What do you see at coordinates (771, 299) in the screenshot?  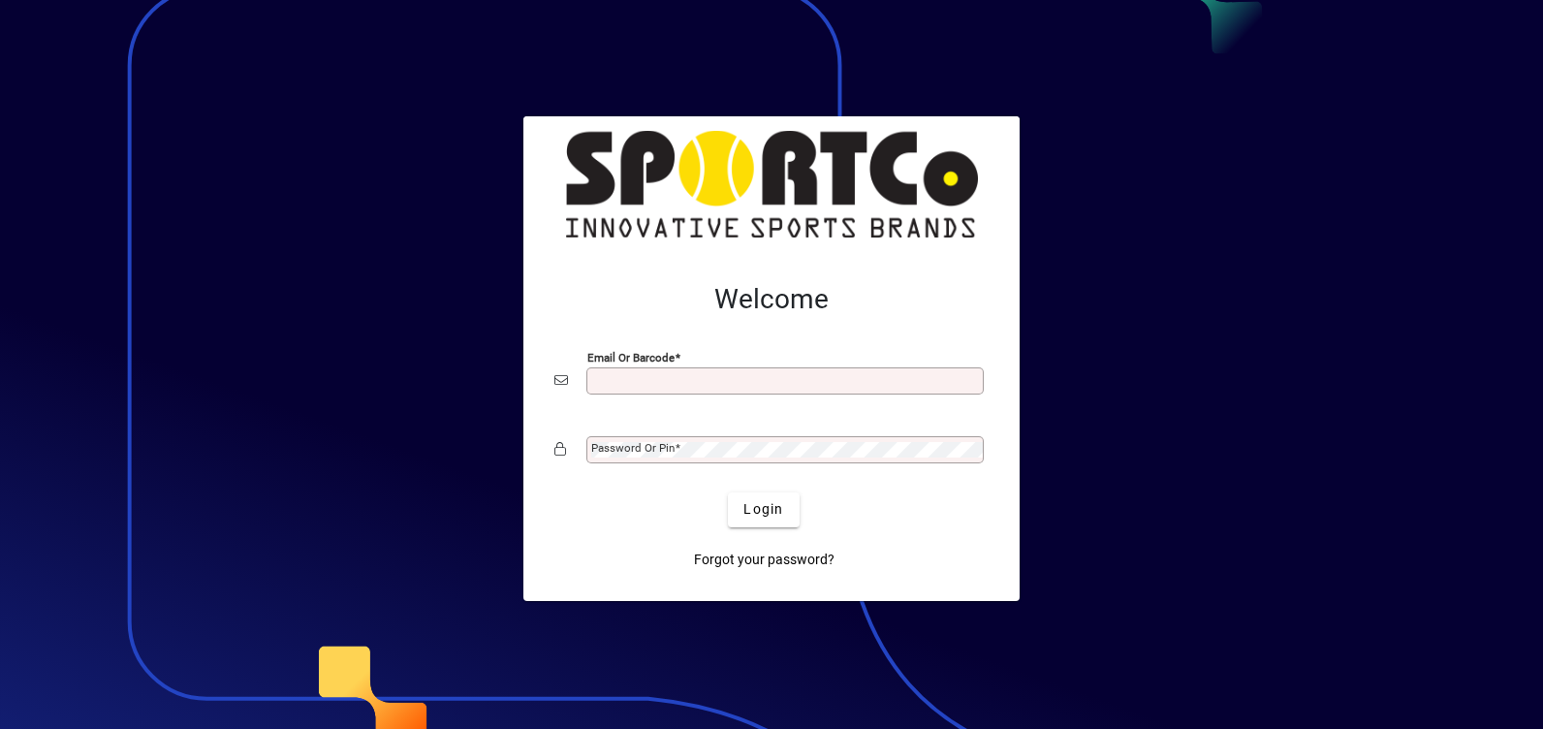 I see `h2: Welcome` at bounding box center [771, 299].